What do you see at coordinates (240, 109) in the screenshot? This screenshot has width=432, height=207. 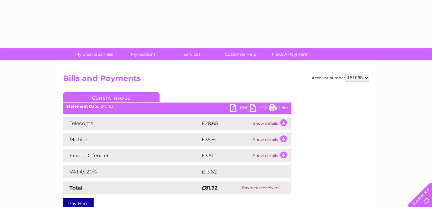 I see `a: PDF` at bounding box center [240, 109].